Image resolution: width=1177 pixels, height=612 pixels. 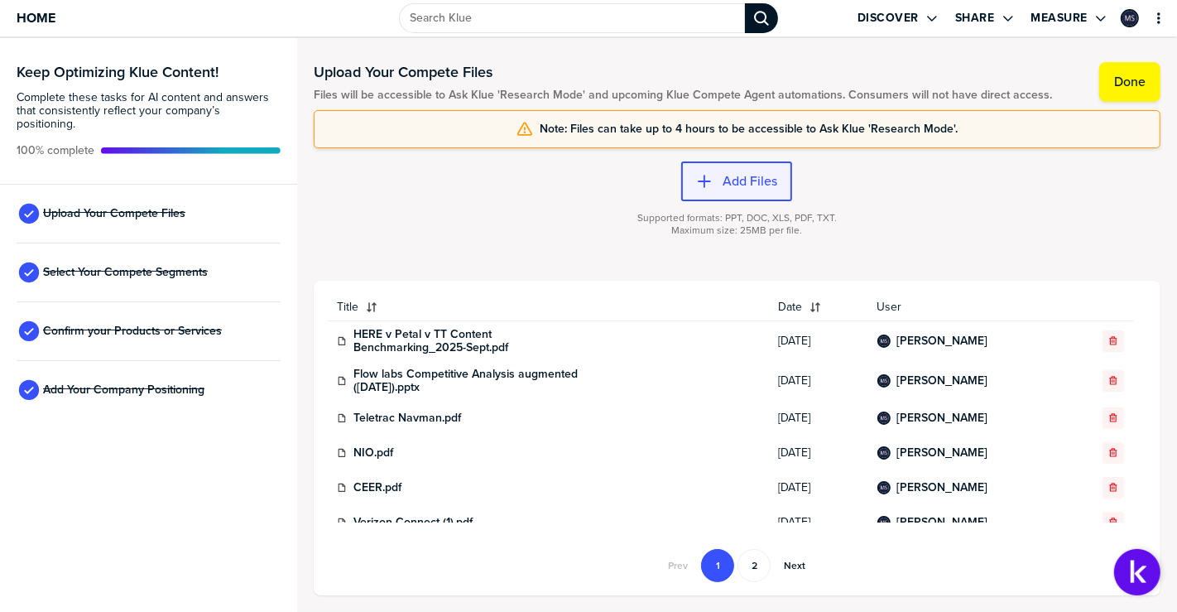 I want to click on button: Date, so click(x=817, y=307).